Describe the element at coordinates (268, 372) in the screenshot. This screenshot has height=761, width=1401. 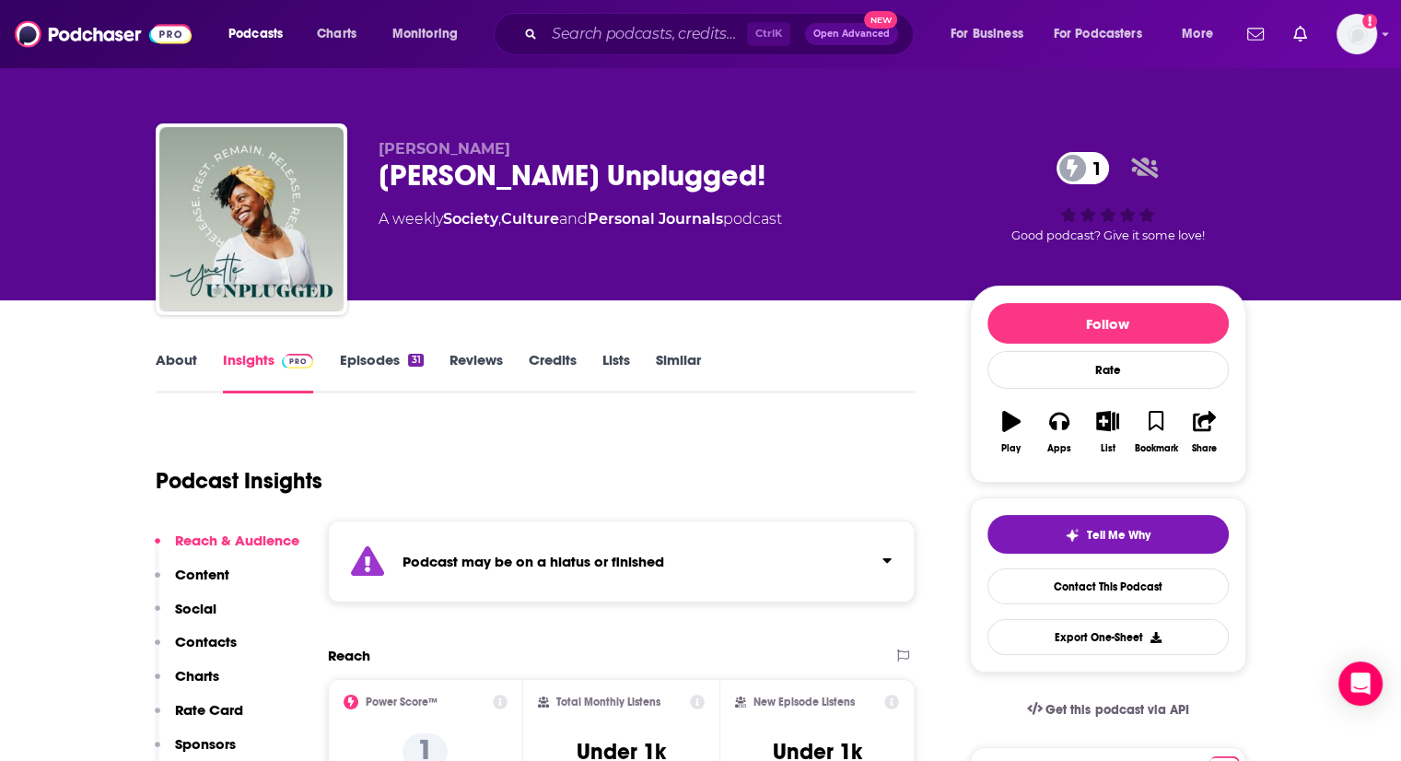
I see `a: InsightsPodchaser Pro` at that location.